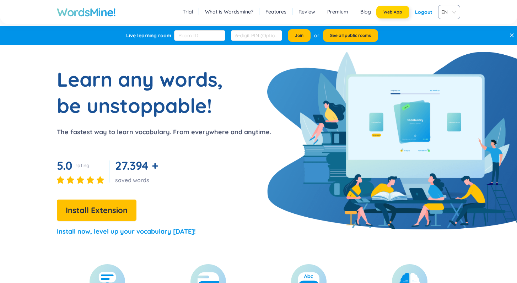 The image size is (517, 283). What do you see at coordinates (393, 12) in the screenshot?
I see `button: Web App` at bounding box center [393, 12].